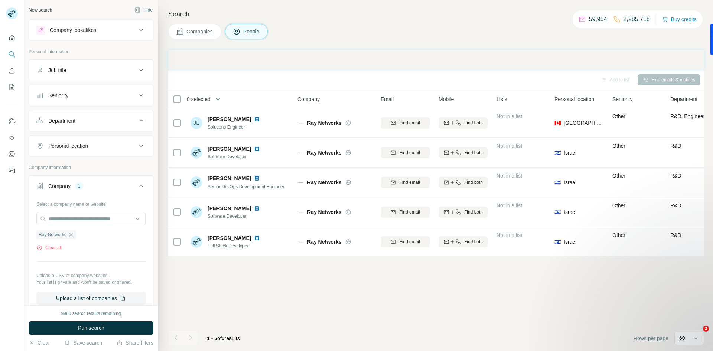 The height and width of the screenshot is (351, 713). Describe the element at coordinates (39, 343) in the screenshot. I see `button: Clear` at that location.